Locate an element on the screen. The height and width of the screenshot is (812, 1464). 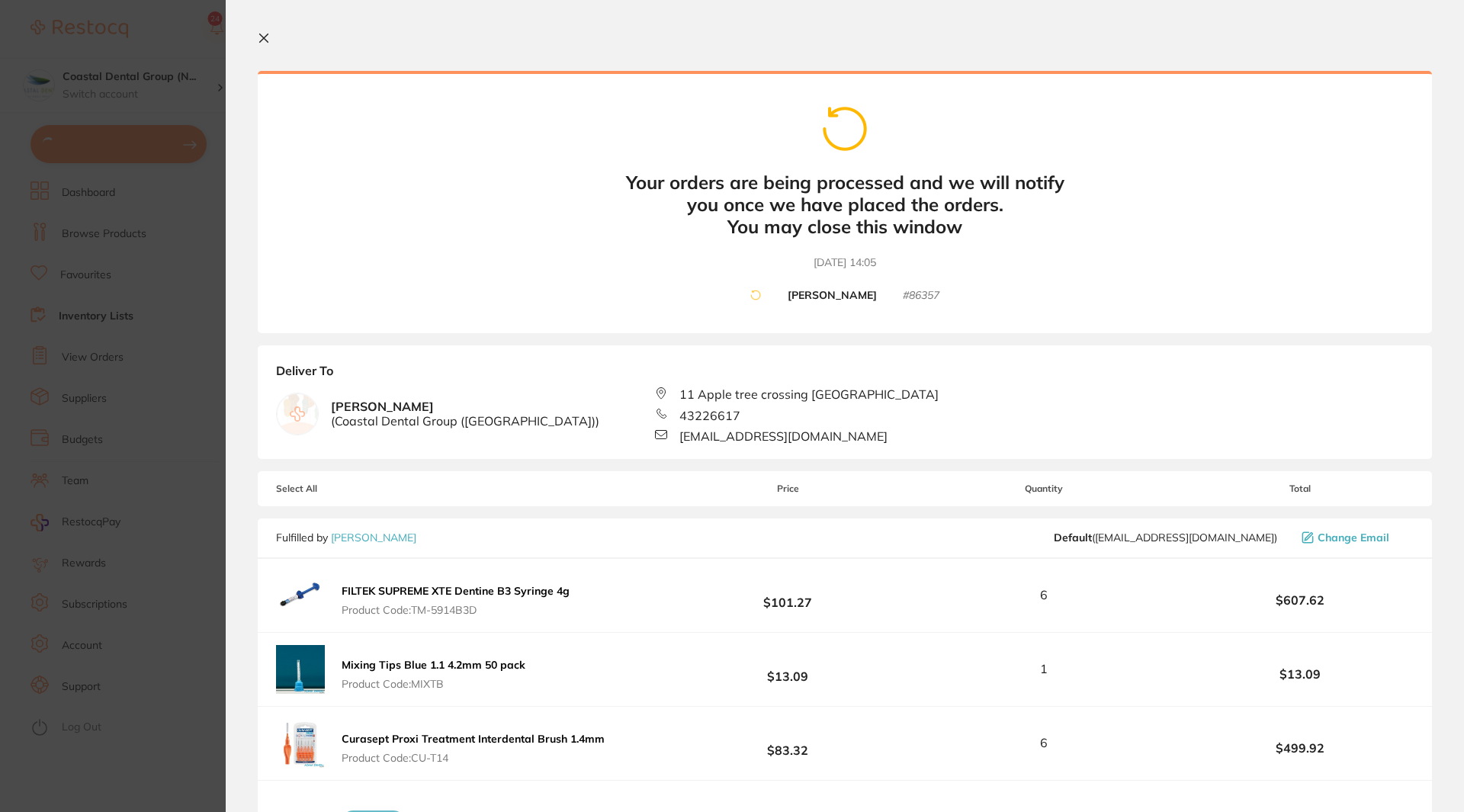
span: Price is located at coordinates (788, 489).